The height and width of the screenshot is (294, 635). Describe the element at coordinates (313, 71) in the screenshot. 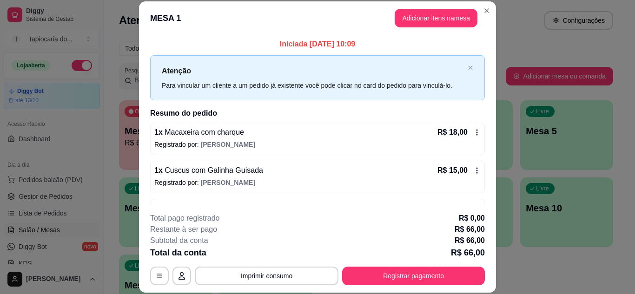

I see `p: Atenção` at that location.